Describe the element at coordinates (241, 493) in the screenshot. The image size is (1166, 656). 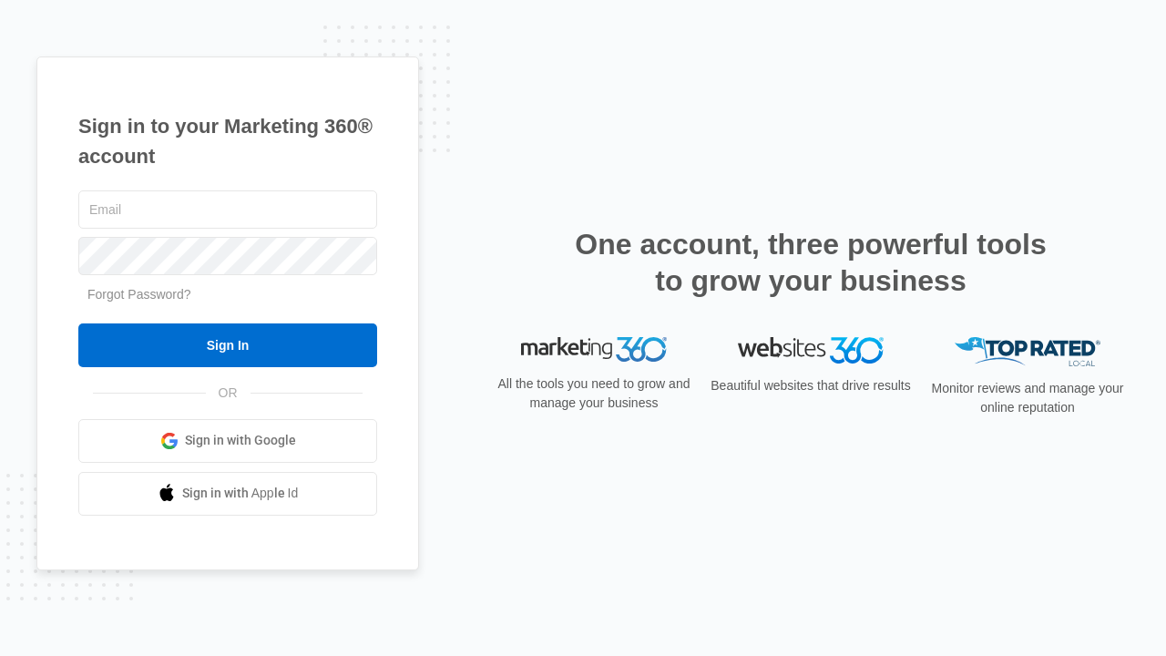
I see `span: Sign in with Apple Id` at that location.